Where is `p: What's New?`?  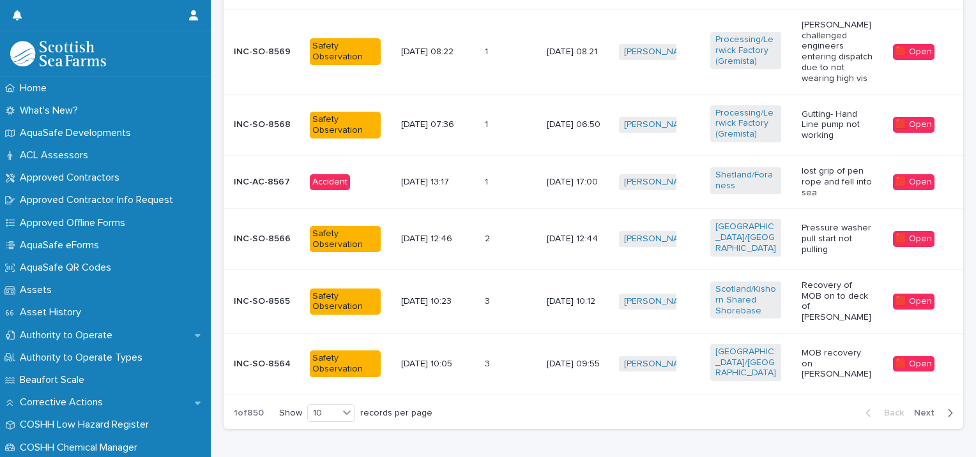
p: What's New? is located at coordinates (51, 111).